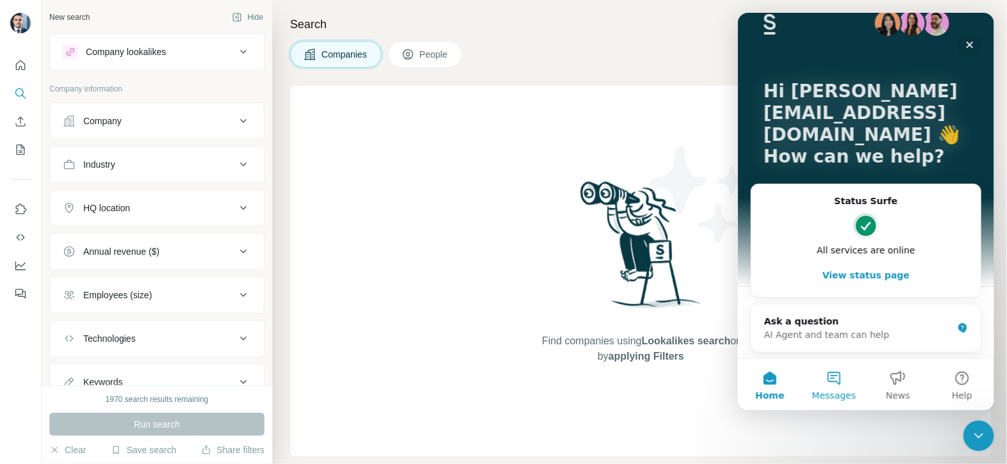  What do you see at coordinates (157, 52) in the screenshot?
I see `button: Company lookalikes` at bounding box center [157, 52].